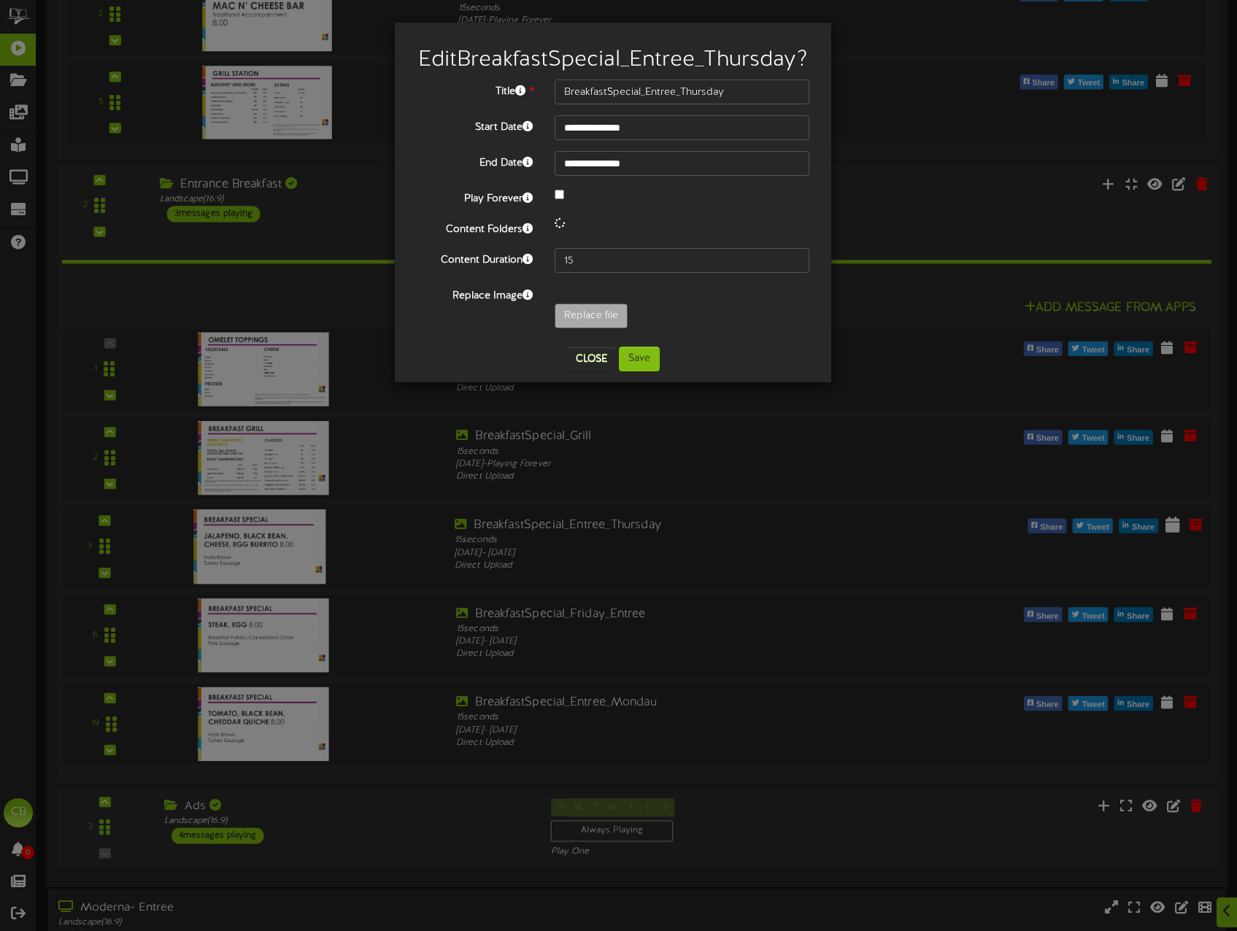 The width and height of the screenshot is (1237, 931). Describe the element at coordinates (474, 89) in the screenshot. I see `label: Title` at that location.